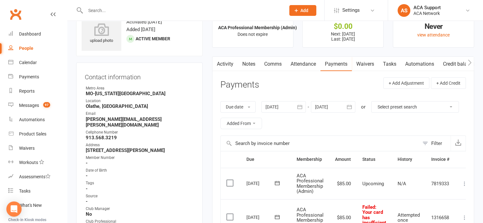 The width and height of the screenshot is (483, 223). What do you see at coordinates (30, 34) in the screenshot?
I see `div: Dashboard` at bounding box center [30, 34].